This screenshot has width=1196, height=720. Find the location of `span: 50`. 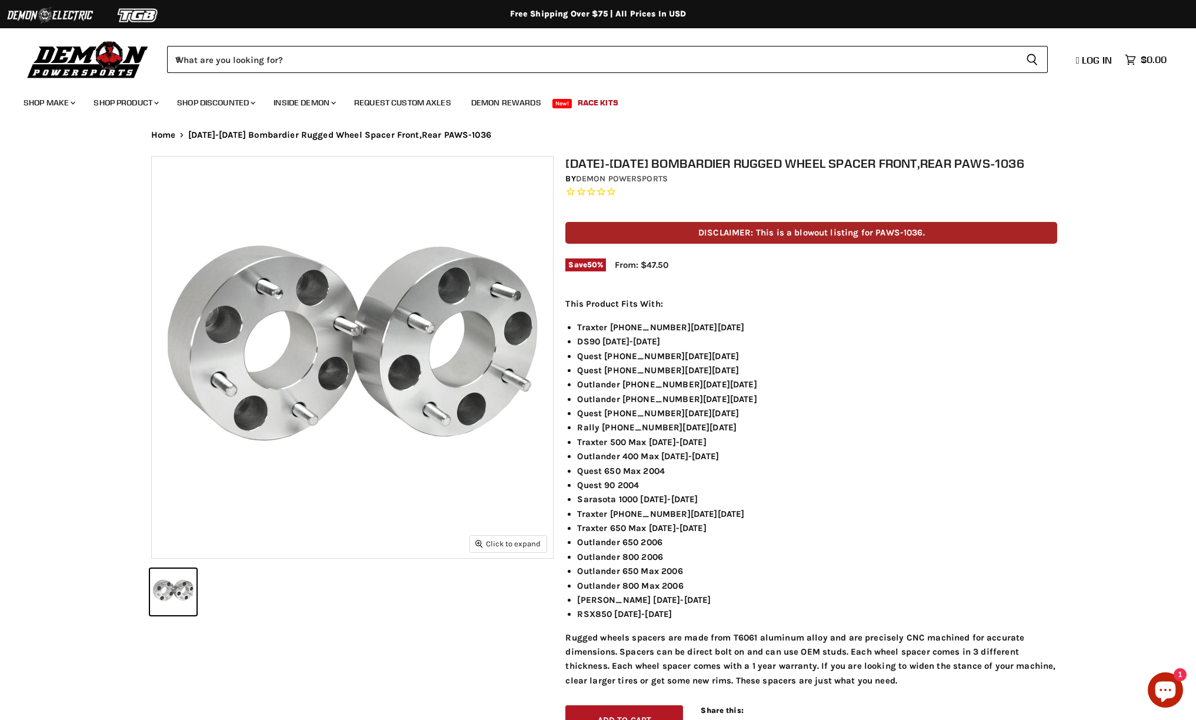

span: 50 is located at coordinates (592, 264).